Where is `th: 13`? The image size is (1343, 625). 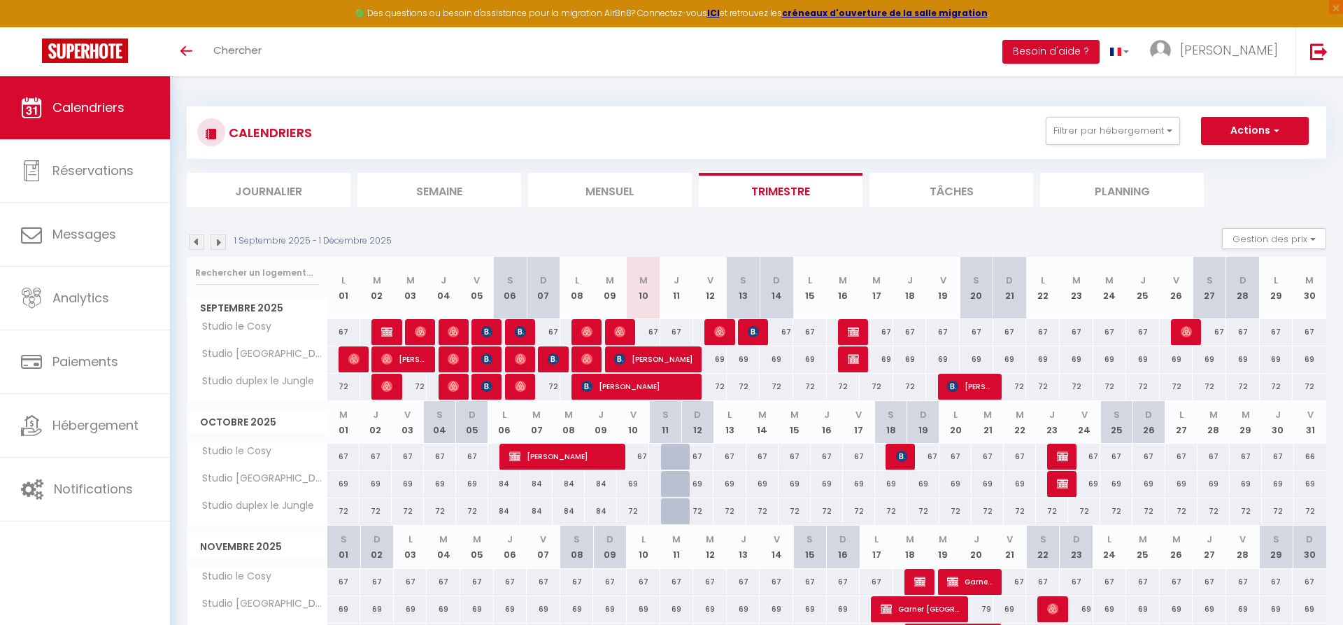
th: 13 is located at coordinates (730, 422).